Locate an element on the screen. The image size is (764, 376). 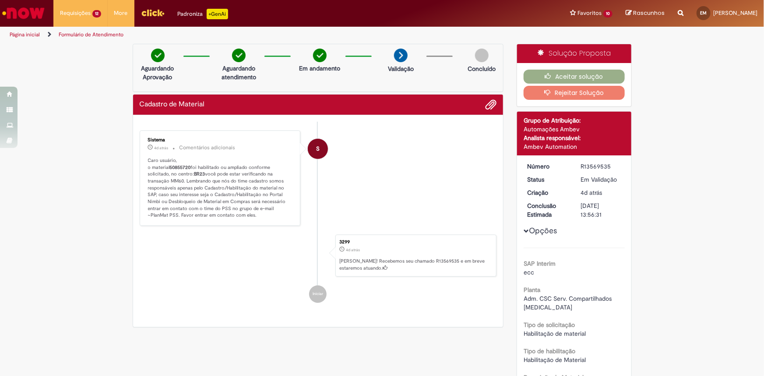
li: 3299 is located at coordinates (318, 256).